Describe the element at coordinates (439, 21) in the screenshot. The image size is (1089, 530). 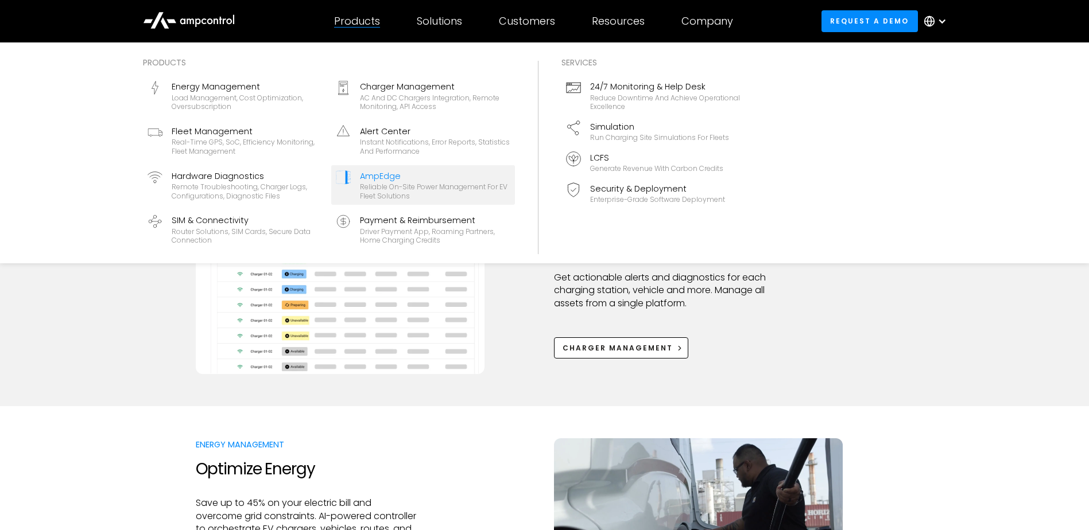
I see `div: Solutions` at that location.